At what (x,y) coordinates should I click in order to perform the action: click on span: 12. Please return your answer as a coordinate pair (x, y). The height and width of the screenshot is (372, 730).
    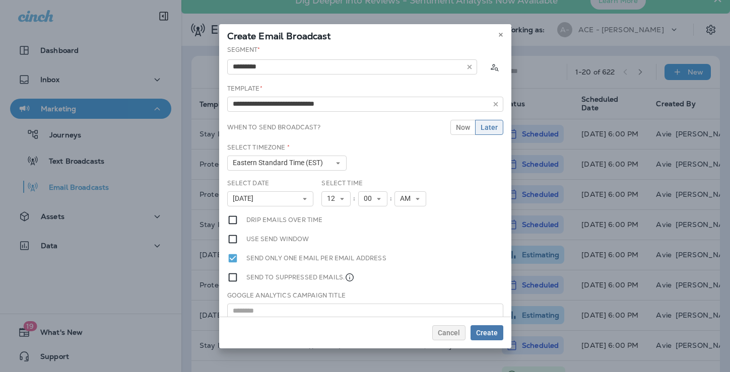
    Looking at the image, I should click on (333, 198).